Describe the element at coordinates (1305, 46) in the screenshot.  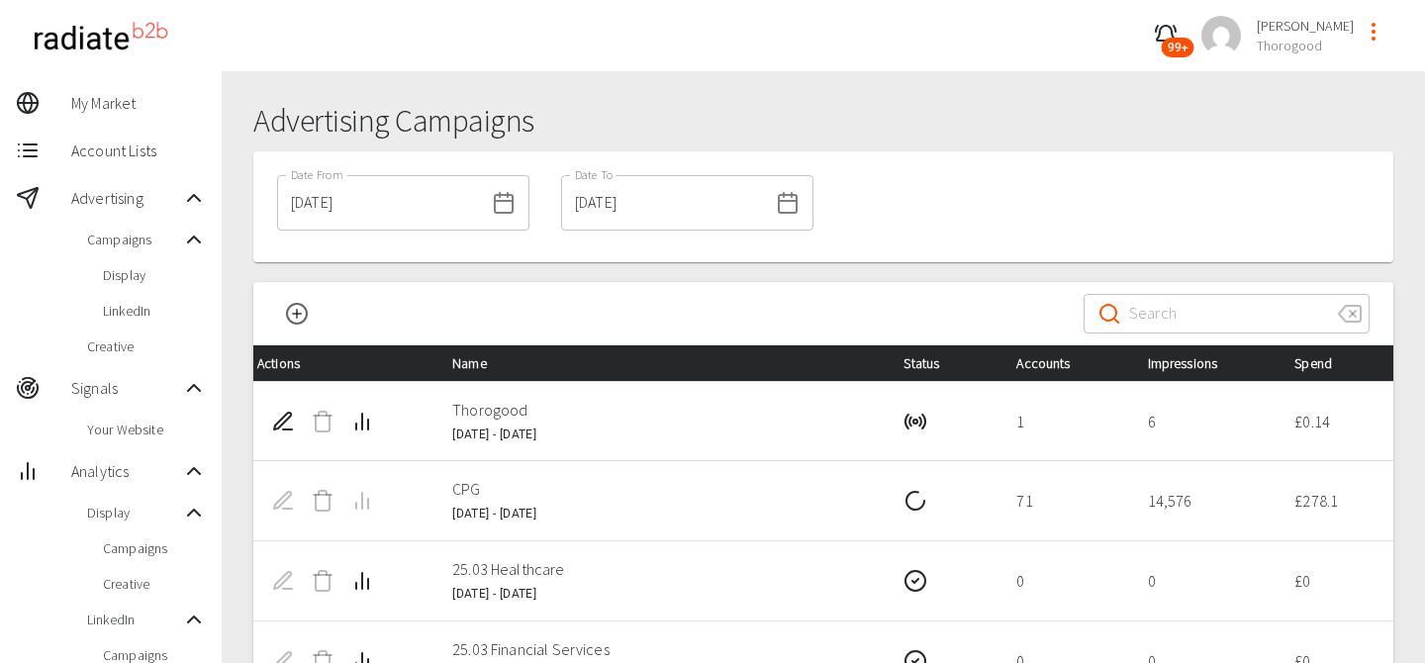
I see `span: Thorogood` at that location.